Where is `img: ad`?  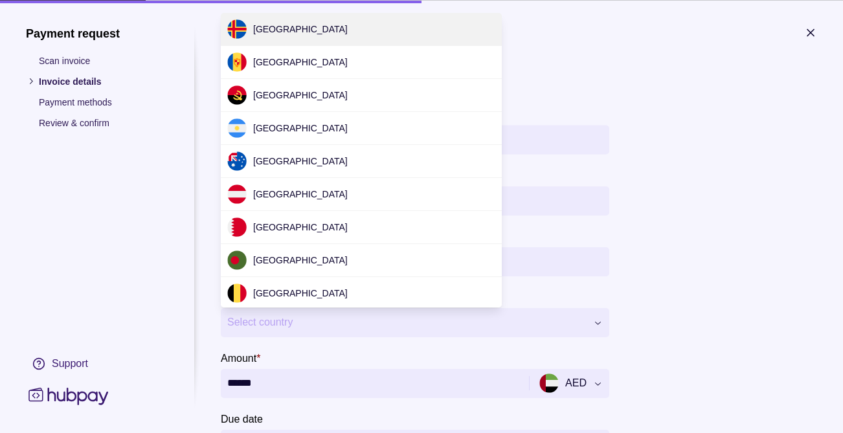 img: ad is located at coordinates (237, 62).